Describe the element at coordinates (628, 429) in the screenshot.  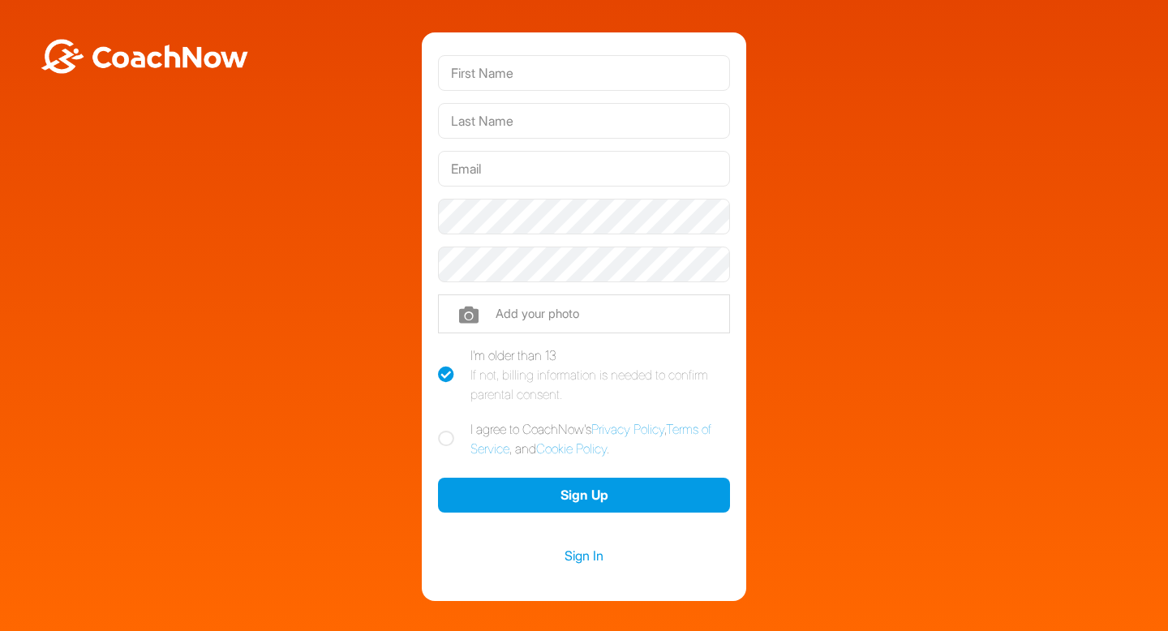
I see `a: Privacy Policy` at that location.